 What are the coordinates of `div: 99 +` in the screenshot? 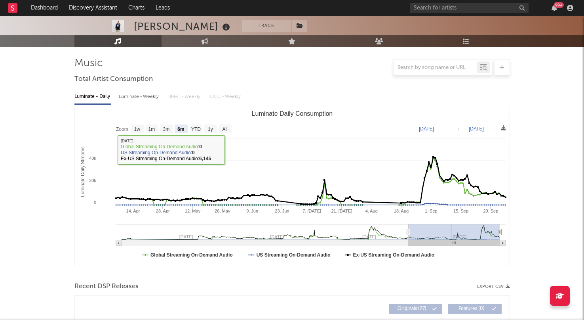 It's located at (559, 5).